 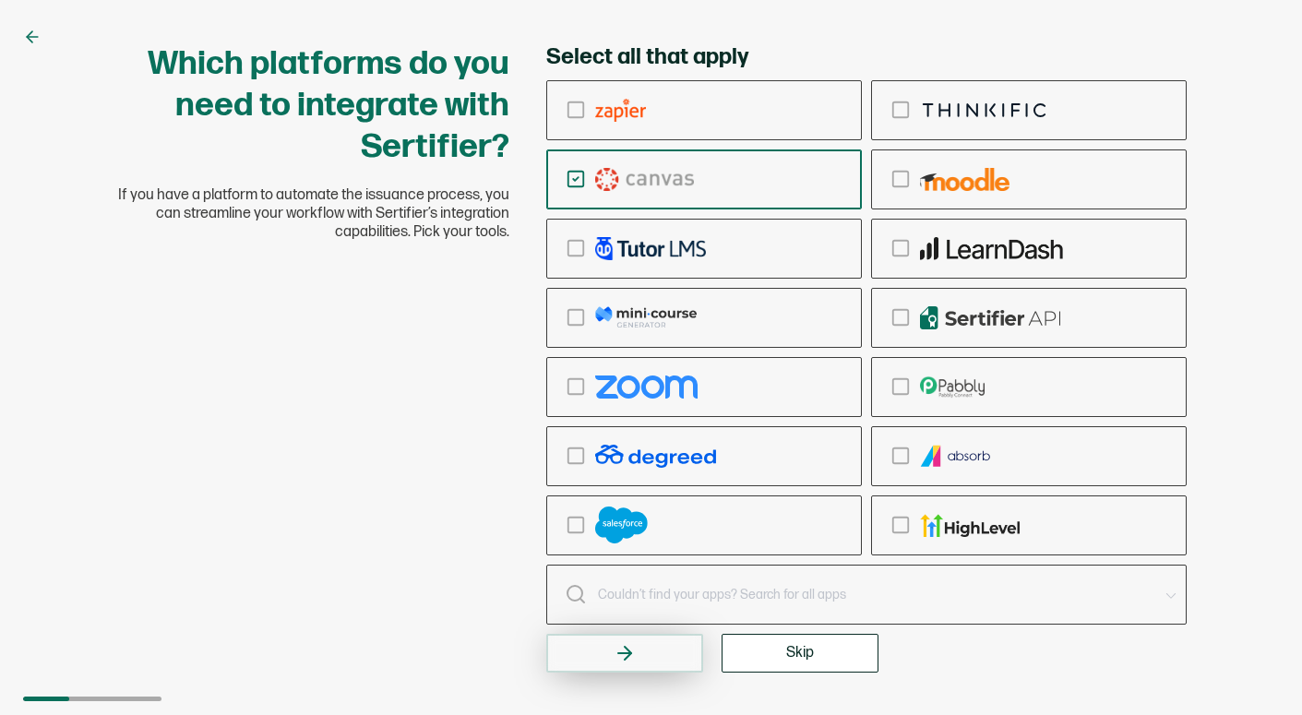 What do you see at coordinates (645, 179) in the screenshot?
I see `img: canvas` at bounding box center [645, 179].